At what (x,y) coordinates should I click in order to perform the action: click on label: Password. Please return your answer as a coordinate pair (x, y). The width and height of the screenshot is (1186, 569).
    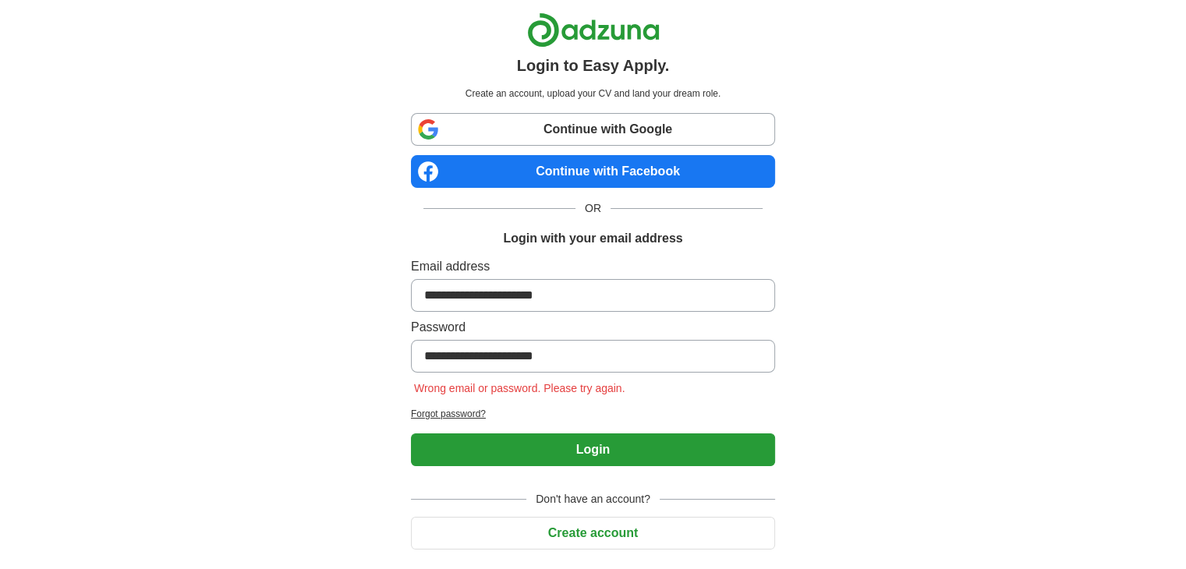
    Looking at the image, I should click on (592, 327).